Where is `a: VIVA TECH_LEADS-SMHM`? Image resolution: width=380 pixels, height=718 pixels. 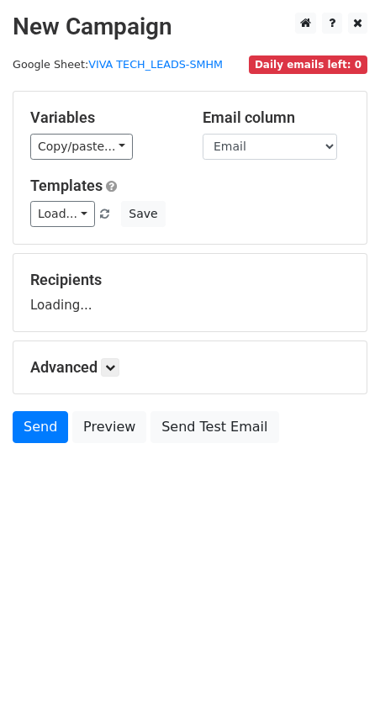
a: VIVA TECH_LEADS-SMHM is located at coordinates (155, 64).